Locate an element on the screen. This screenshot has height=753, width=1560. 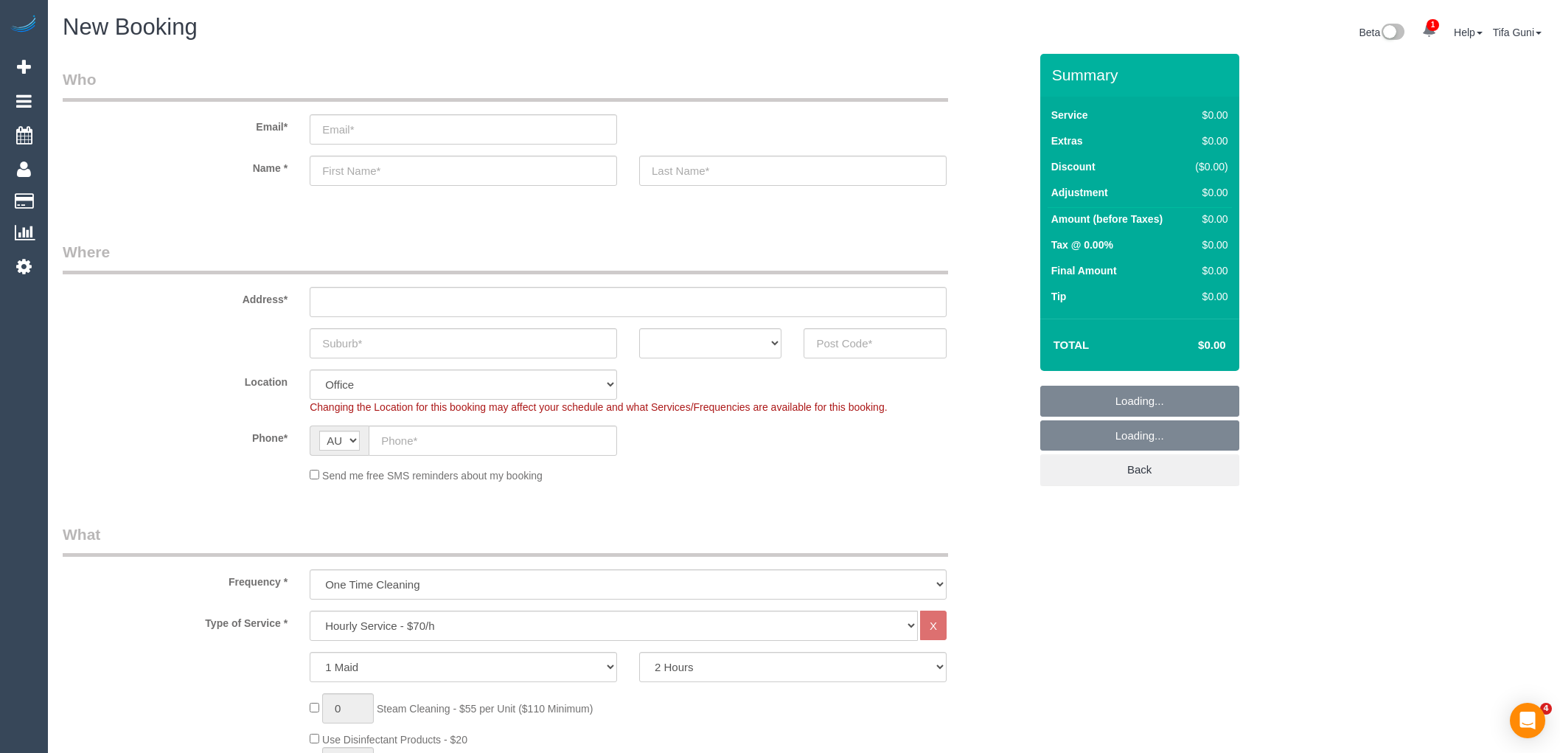
label: Final Amount is located at coordinates (1084, 271).